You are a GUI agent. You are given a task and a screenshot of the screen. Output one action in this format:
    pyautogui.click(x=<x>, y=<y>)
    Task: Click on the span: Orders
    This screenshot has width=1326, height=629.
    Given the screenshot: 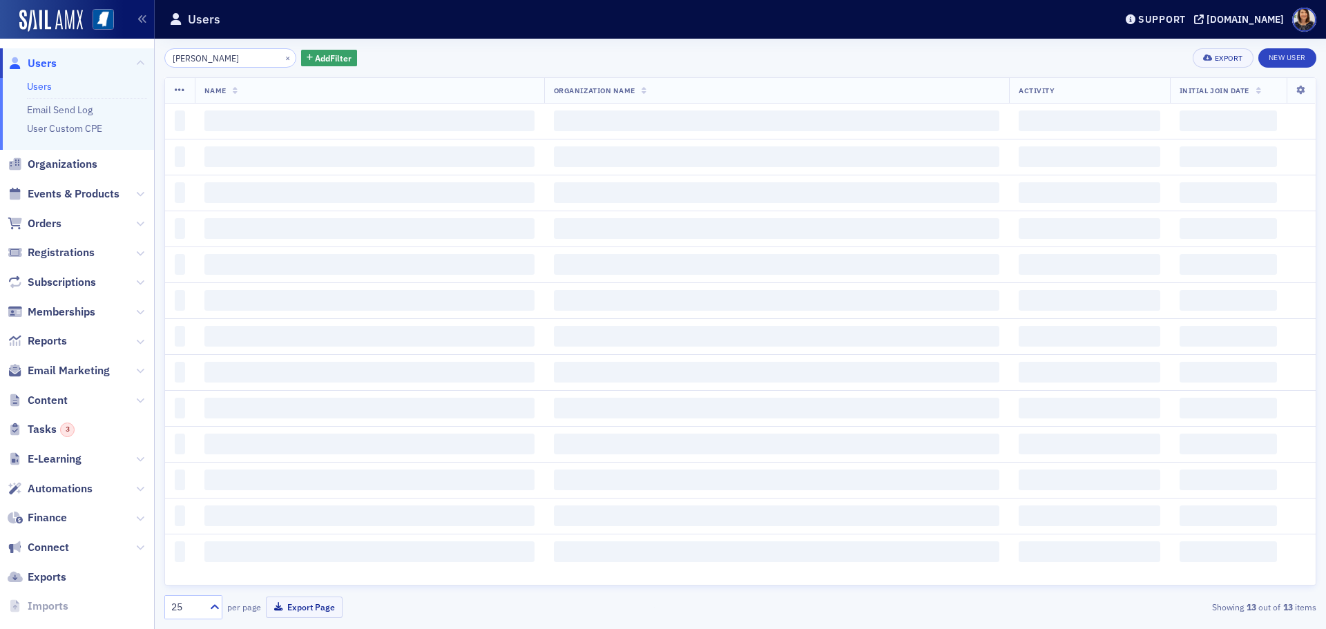 What is the action you would take?
    pyautogui.click(x=44, y=224)
    